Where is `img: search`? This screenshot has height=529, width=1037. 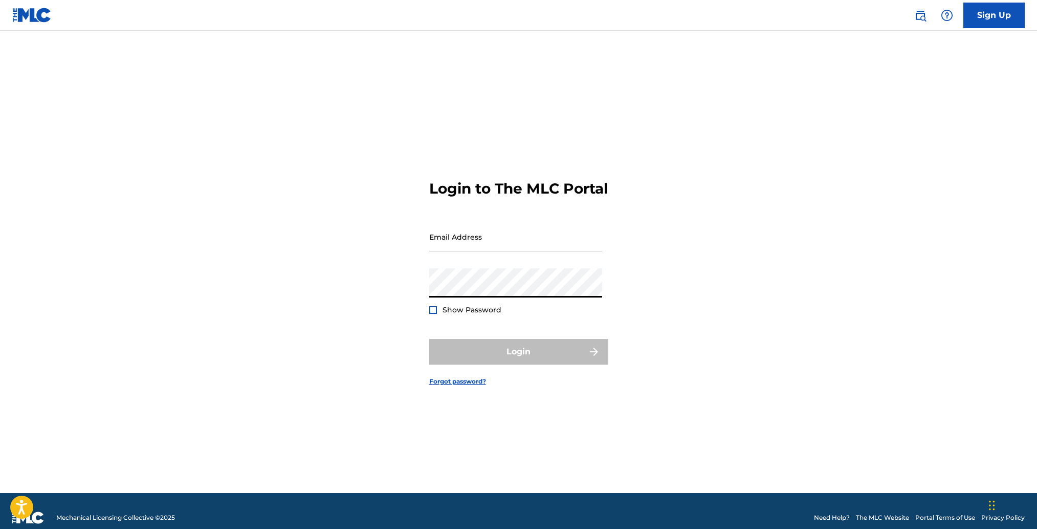
img: search is located at coordinates (920, 15).